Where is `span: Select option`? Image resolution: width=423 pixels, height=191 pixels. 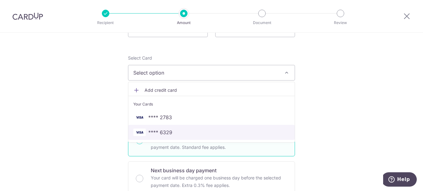
span: Select option is located at coordinates (206, 73).